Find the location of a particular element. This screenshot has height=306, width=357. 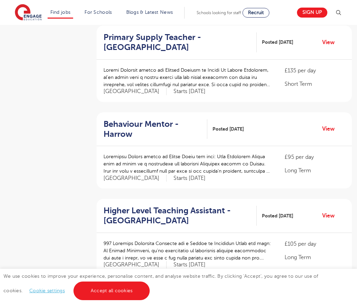

p: Loremipsu Dolors ametco ad Elitse Doeiu tem inci: Utla Etdolorem Aliqua enim ad minim ve q nostru... is located at coordinates (187, 164).